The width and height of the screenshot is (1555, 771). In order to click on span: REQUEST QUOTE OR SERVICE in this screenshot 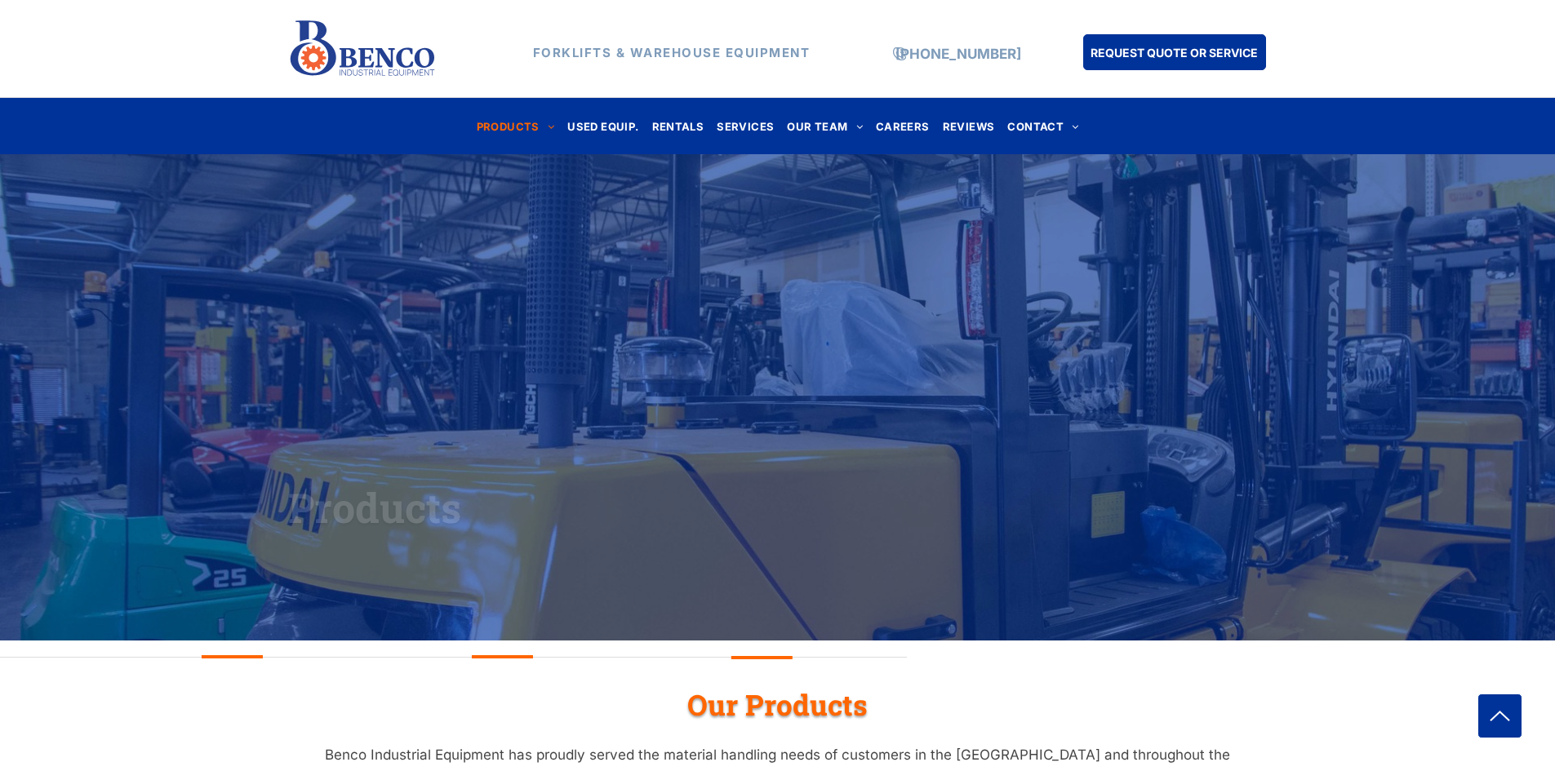, I will do `click(1174, 52)`.